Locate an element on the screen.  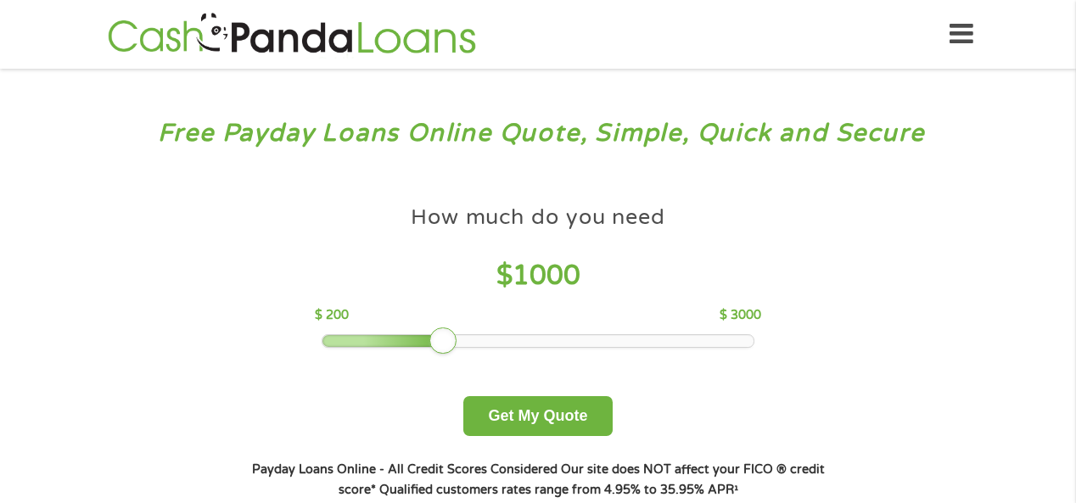
button: Get My Quote is located at coordinates (537, 416).